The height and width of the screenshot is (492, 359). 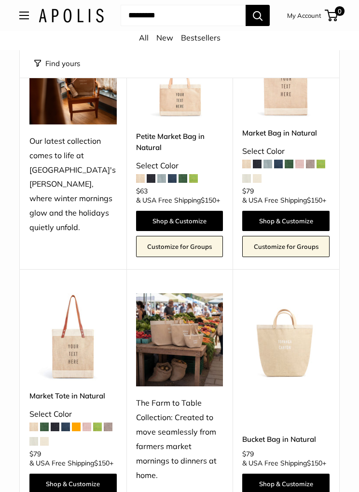 I want to click on a: My Account, so click(x=304, y=15).